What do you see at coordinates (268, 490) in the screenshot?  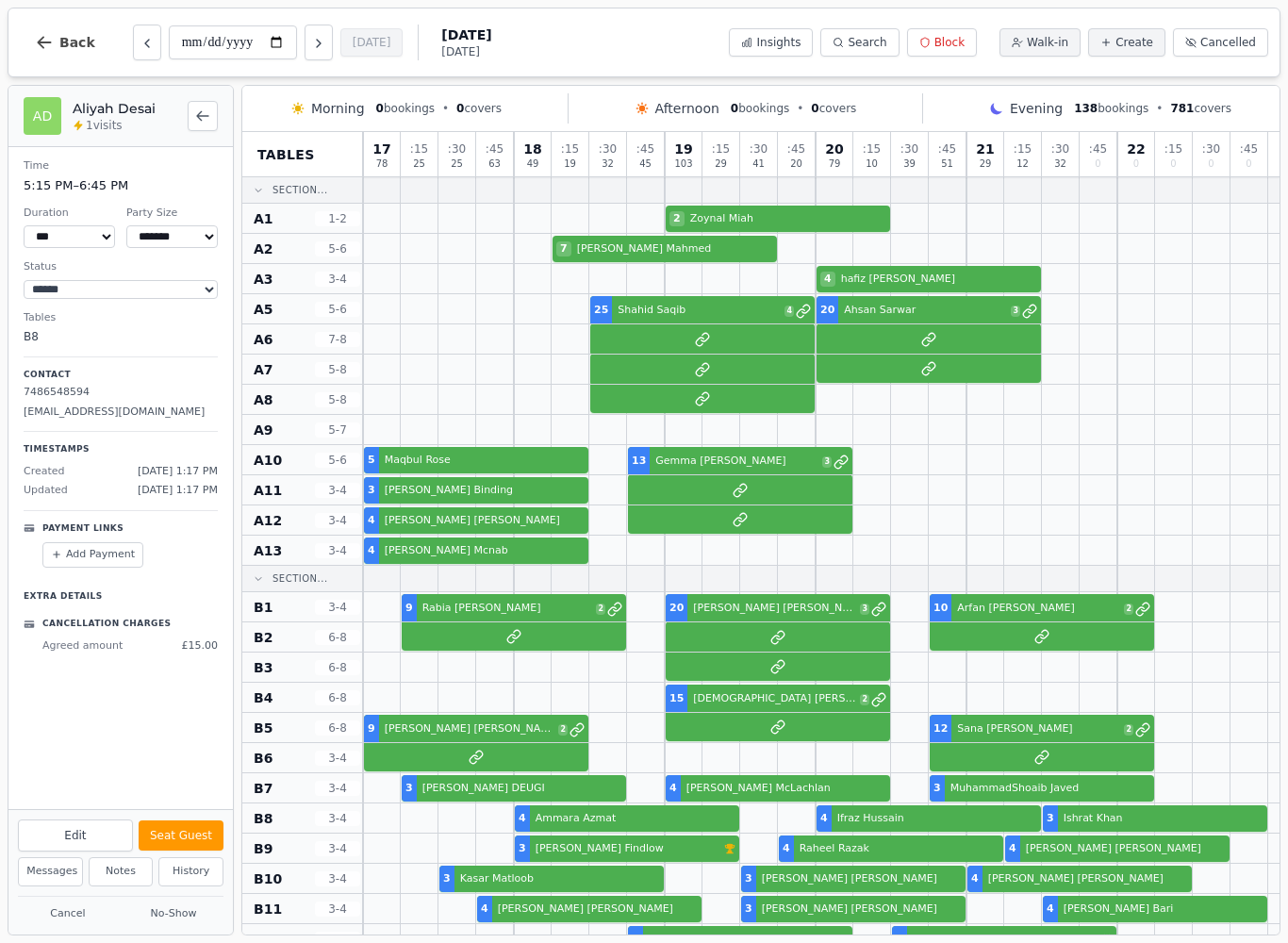 I see `span: A11` at bounding box center [268, 490].